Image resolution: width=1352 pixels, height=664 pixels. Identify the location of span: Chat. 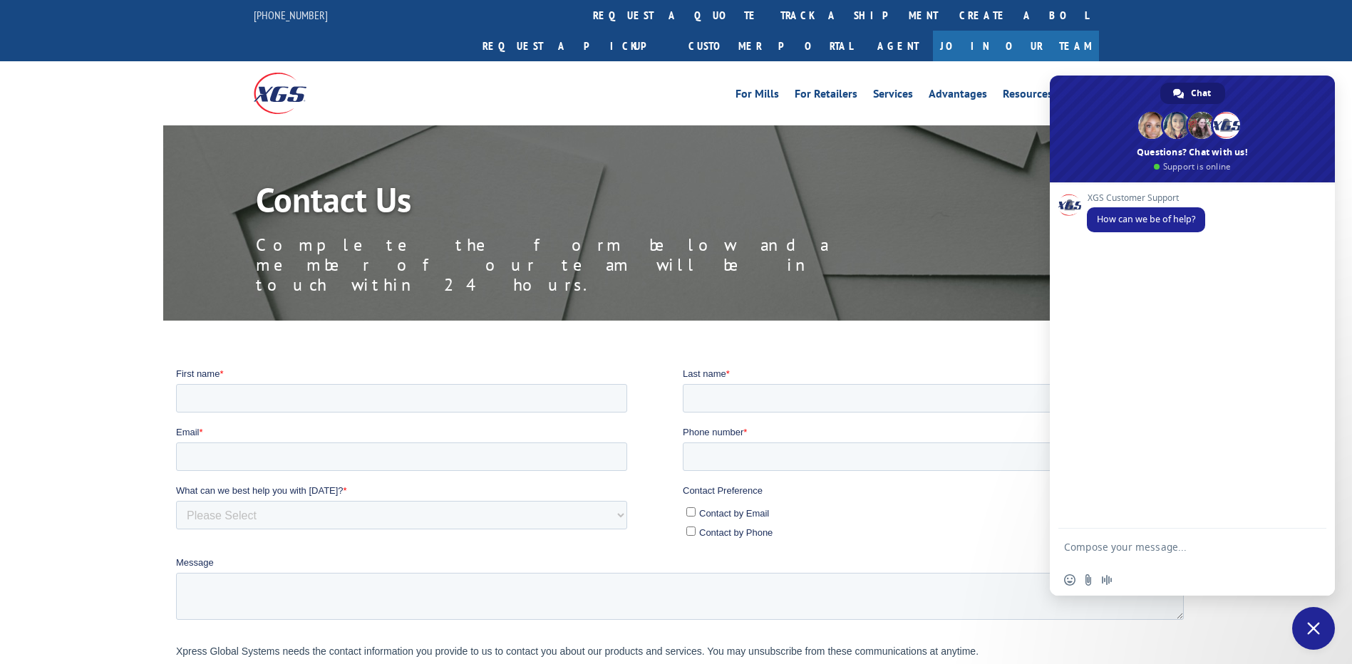
(1201, 93).